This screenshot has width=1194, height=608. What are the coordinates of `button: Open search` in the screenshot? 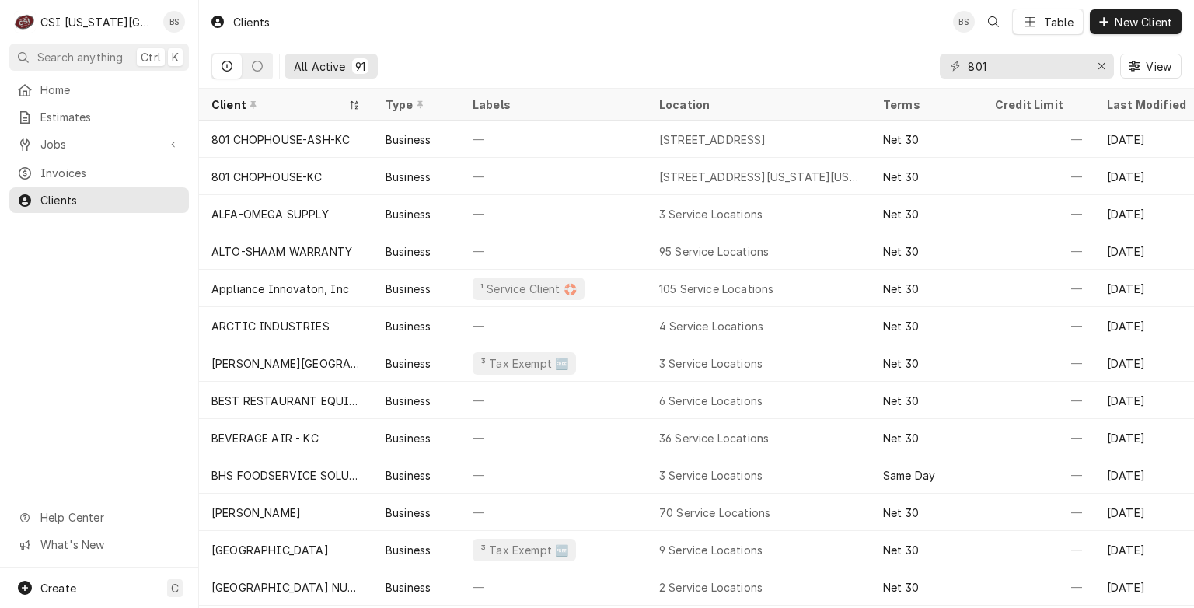 It's located at (993, 22).